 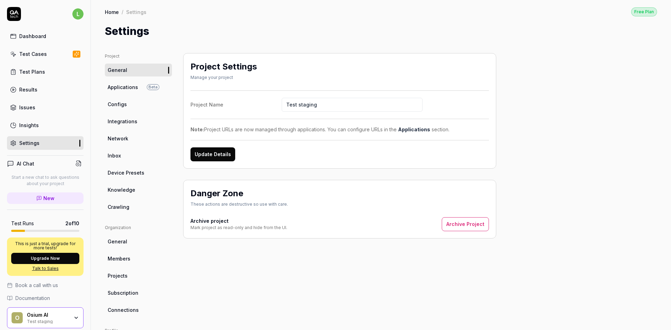 I want to click on button: Archive Project, so click(x=465, y=224).